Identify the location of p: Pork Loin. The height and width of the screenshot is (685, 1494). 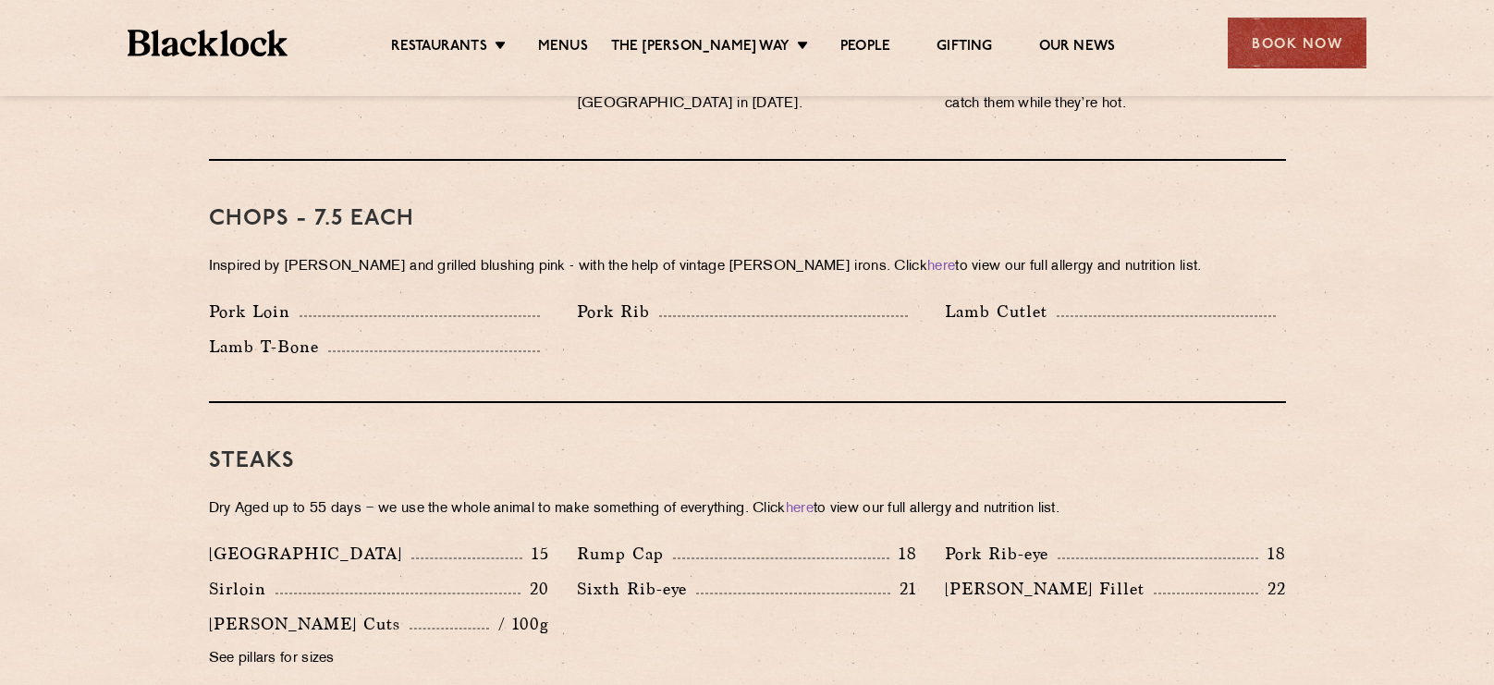
(254, 312).